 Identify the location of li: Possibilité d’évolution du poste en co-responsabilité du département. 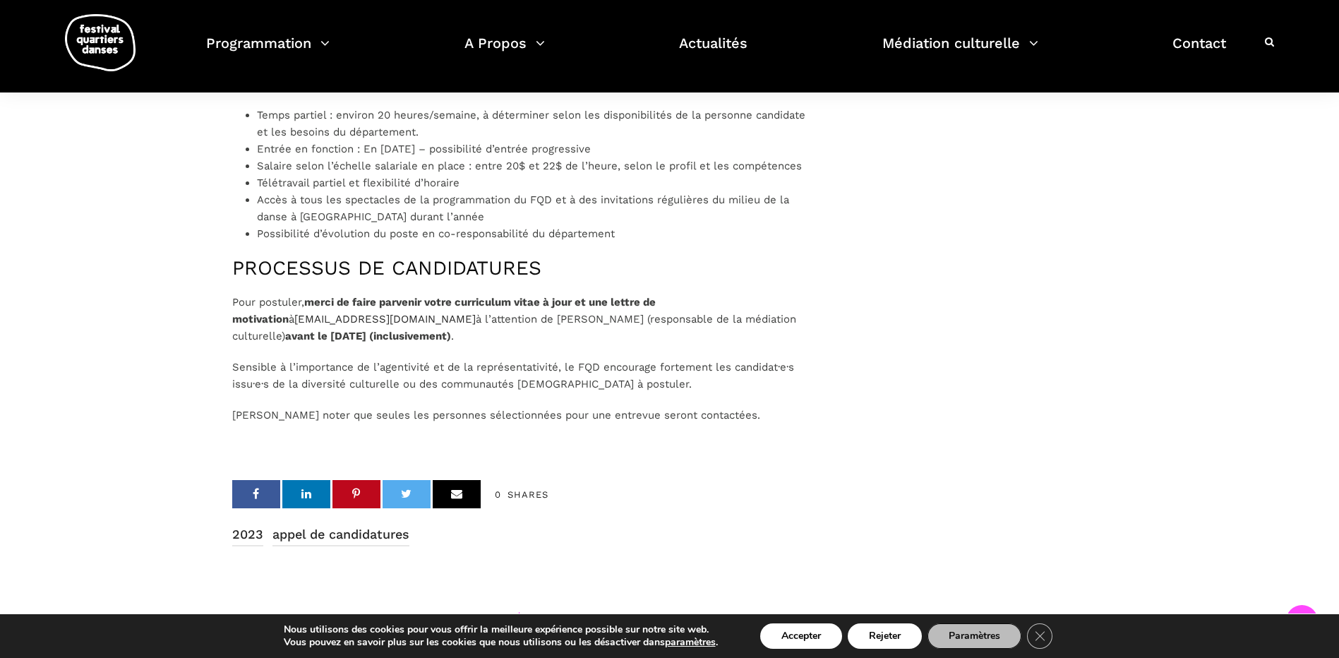
(531, 234).